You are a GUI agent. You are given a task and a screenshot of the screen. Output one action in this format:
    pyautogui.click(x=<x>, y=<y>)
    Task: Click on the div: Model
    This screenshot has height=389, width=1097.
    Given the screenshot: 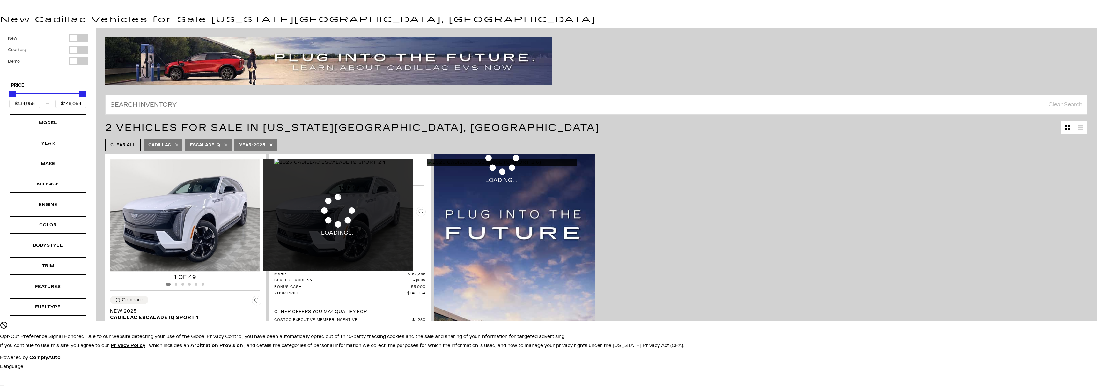 What is the action you would take?
    pyautogui.click(x=48, y=123)
    